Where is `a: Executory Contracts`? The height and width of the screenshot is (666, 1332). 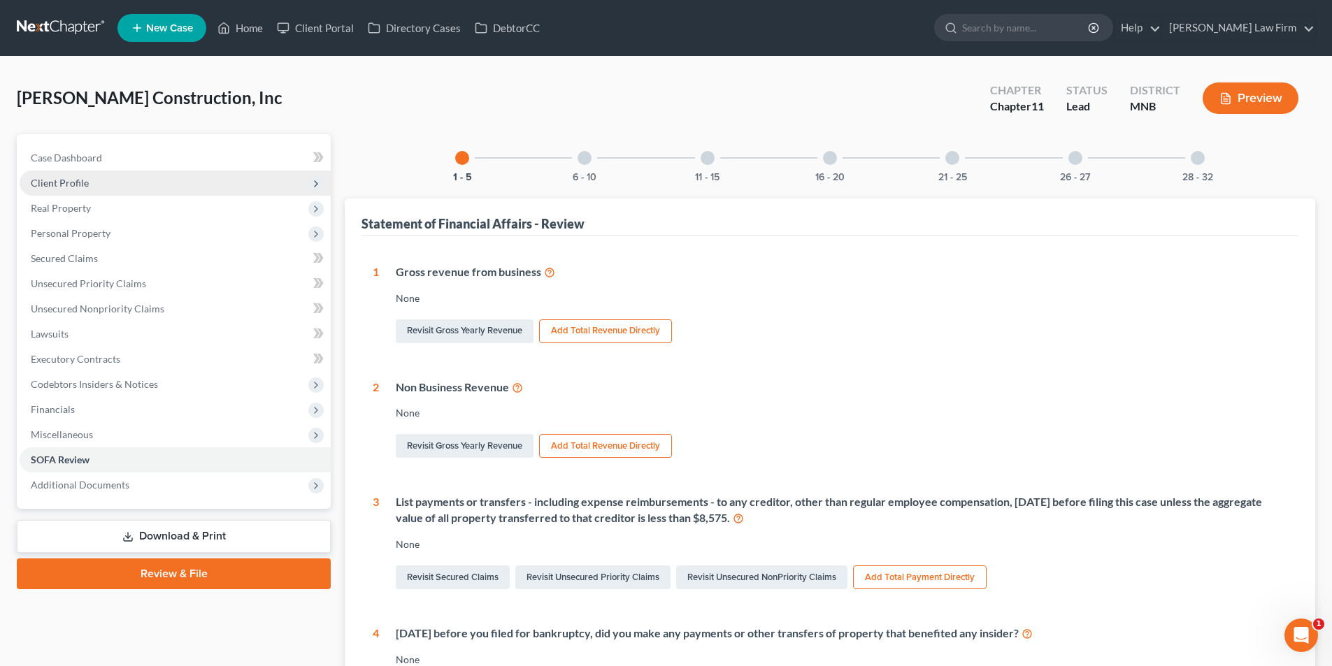 a: Executory Contracts is located at coordinates (175, 359).